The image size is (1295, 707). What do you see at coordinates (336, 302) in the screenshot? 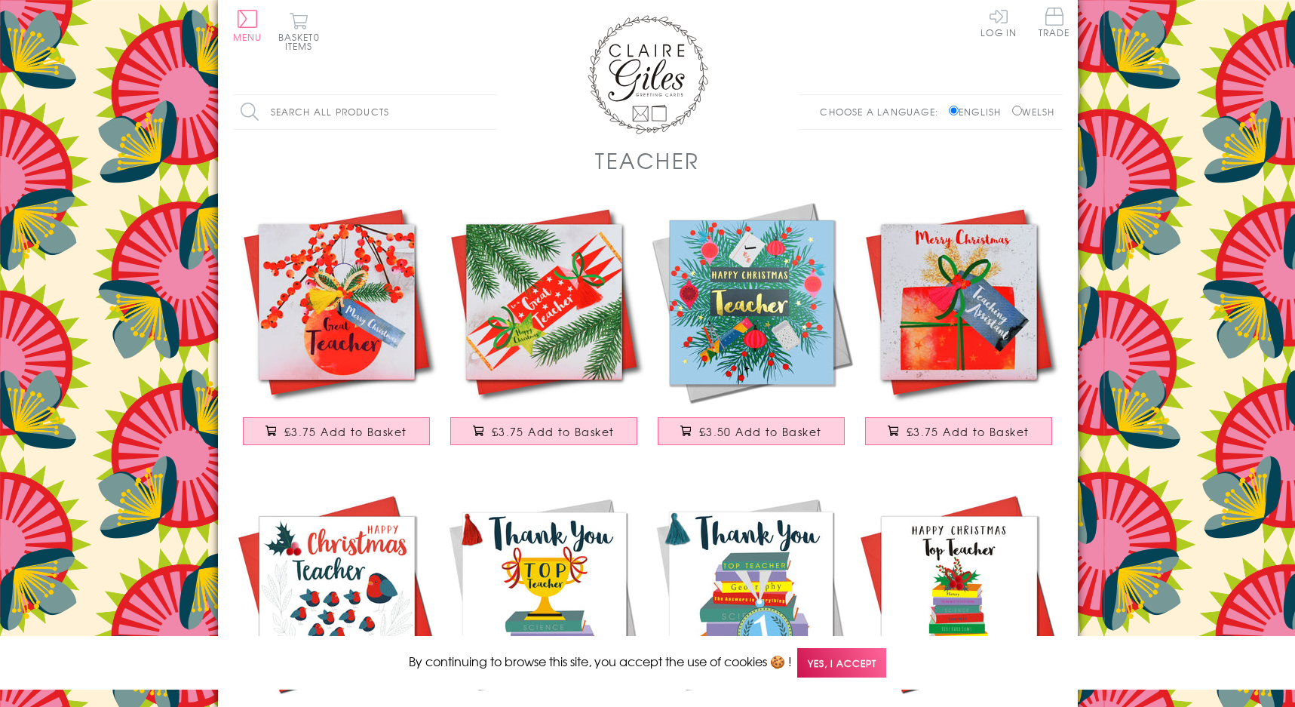
I see `img: Christmas Card, Bauble and Berries, Great Teacher, Tassel Embellished` at bounding box center [336, 302].